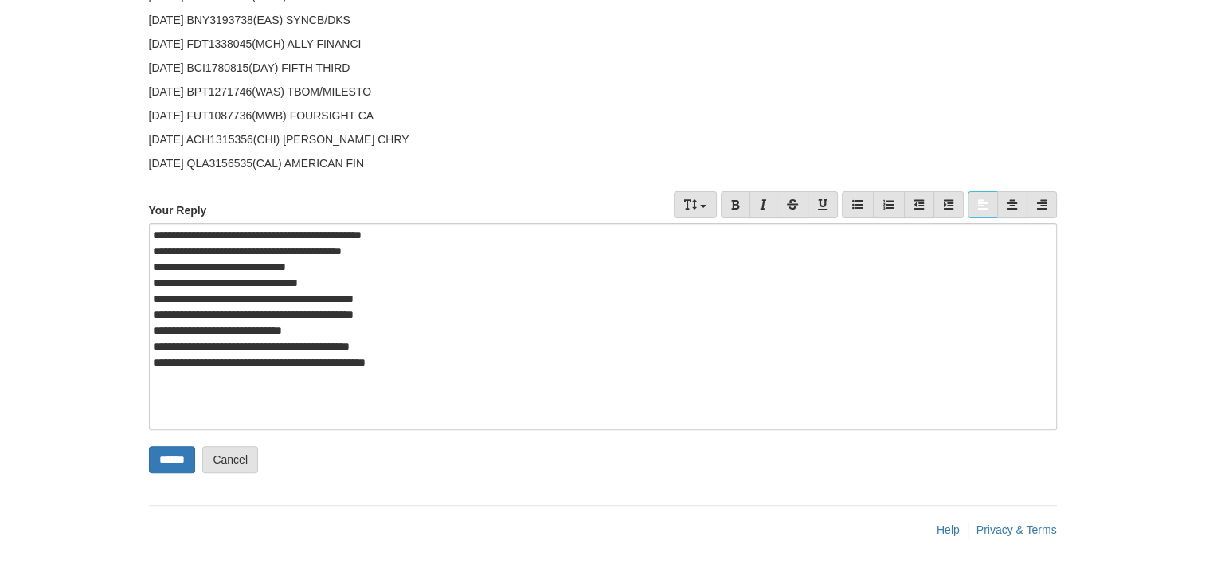  Describe the element at coordinates (695, 205) in the screenshot. I see `a: Font Size` at that location.